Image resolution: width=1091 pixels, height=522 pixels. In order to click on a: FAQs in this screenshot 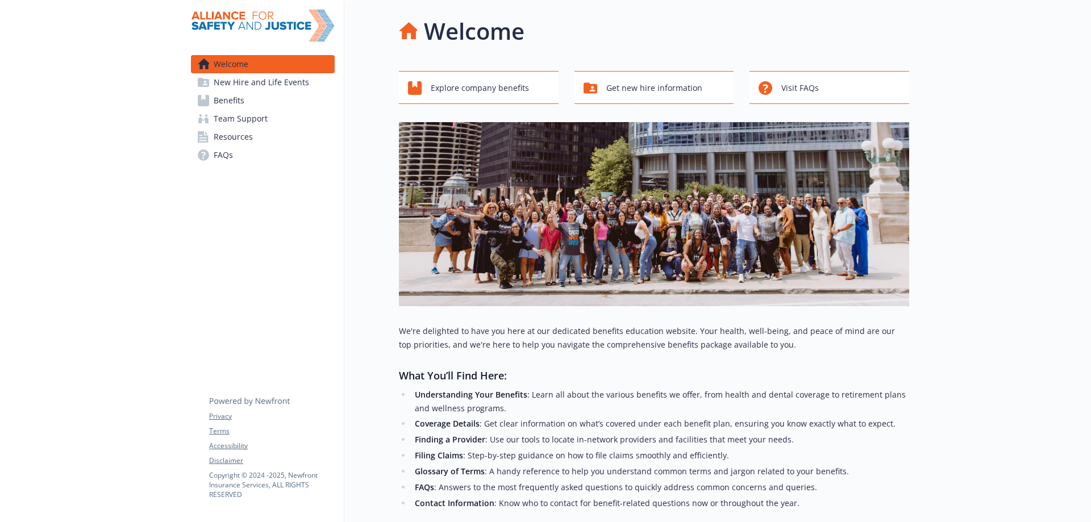, I will do `click(262, 155)`.